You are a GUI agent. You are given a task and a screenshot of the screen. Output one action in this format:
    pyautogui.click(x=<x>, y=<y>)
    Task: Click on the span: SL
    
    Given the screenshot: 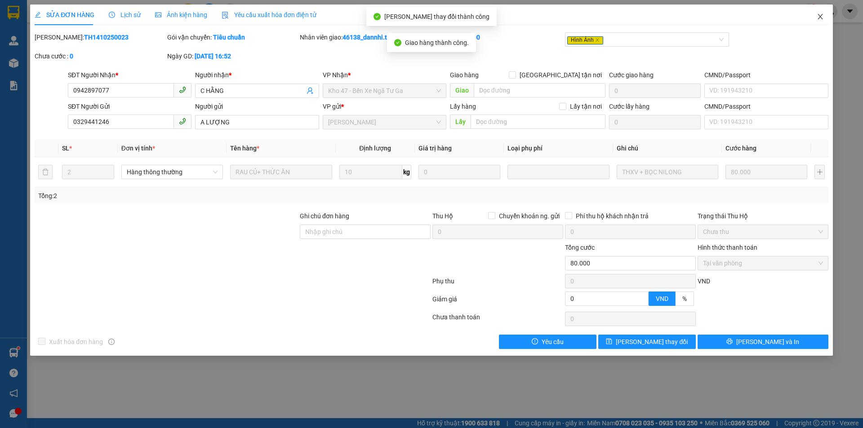 What is the action you would take?
    pyautogui.click(x=66, y=148)
    